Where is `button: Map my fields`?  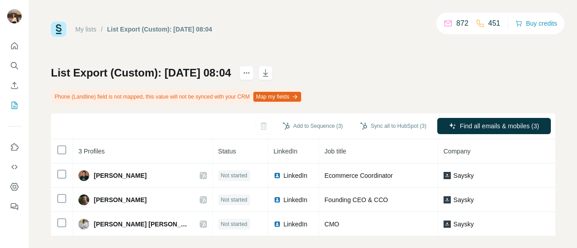 button: Map my fields is located at coordinates (277, 97).